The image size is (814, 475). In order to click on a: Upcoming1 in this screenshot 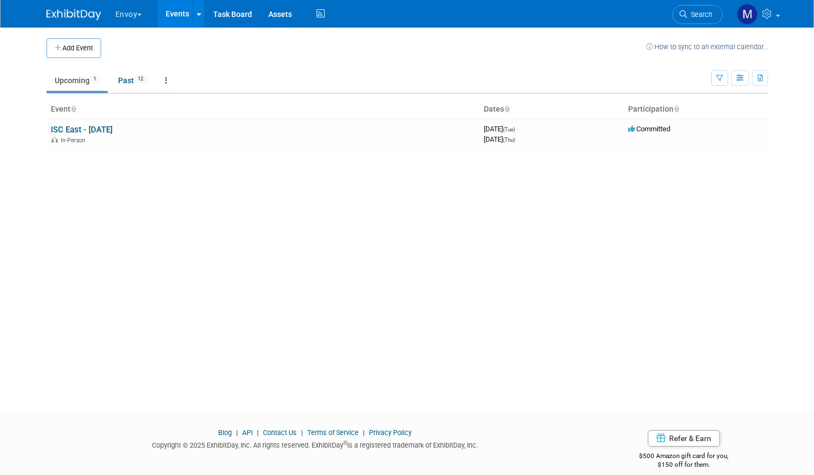, I will do `click(77, 80)`.